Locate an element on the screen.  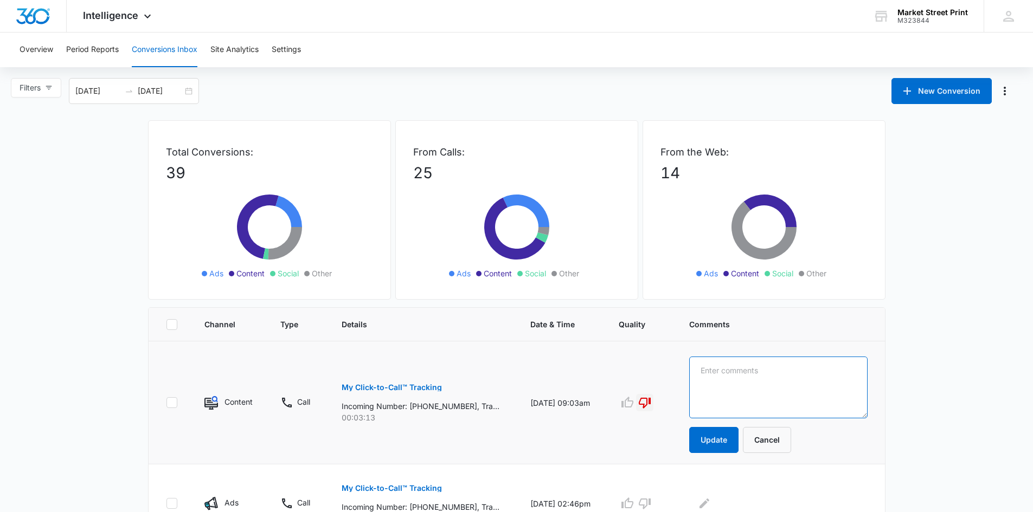
button: Overview is located at coordinates (36, 50).